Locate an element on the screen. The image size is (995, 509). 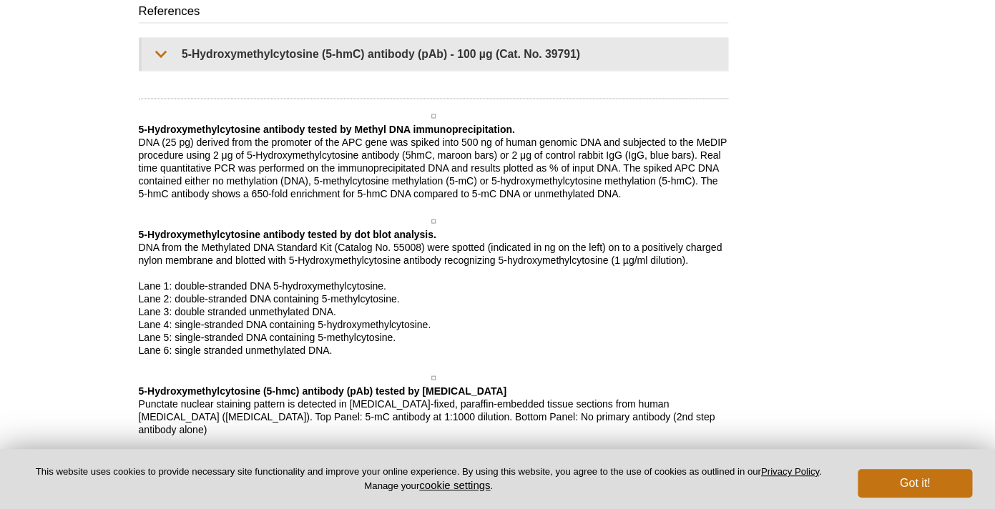
h3: References is located at coordinates (434, 13).